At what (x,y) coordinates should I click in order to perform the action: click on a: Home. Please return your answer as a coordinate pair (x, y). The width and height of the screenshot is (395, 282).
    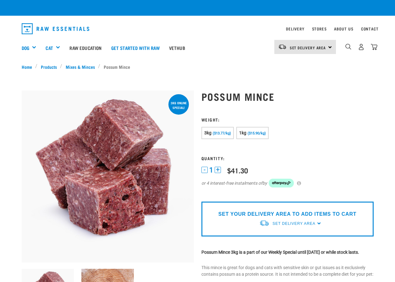
    Looking at the image, I should click on (29, 67).